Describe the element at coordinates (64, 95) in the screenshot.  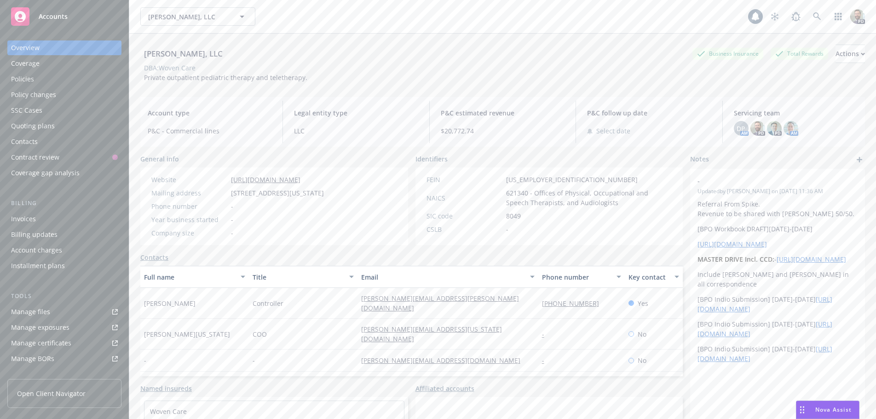
I see `a: Policy changes` at that location.